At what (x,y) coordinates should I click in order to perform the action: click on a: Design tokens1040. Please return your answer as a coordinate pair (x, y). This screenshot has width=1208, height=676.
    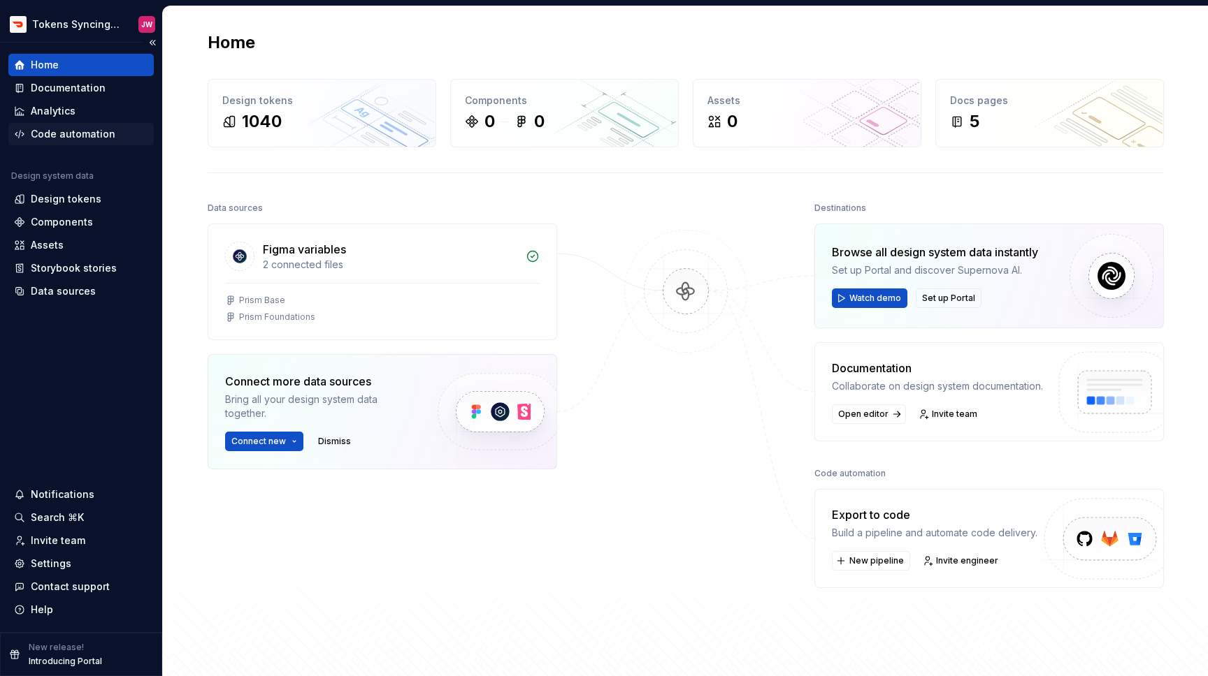
    Looking at the image, I should click on (321, 113).